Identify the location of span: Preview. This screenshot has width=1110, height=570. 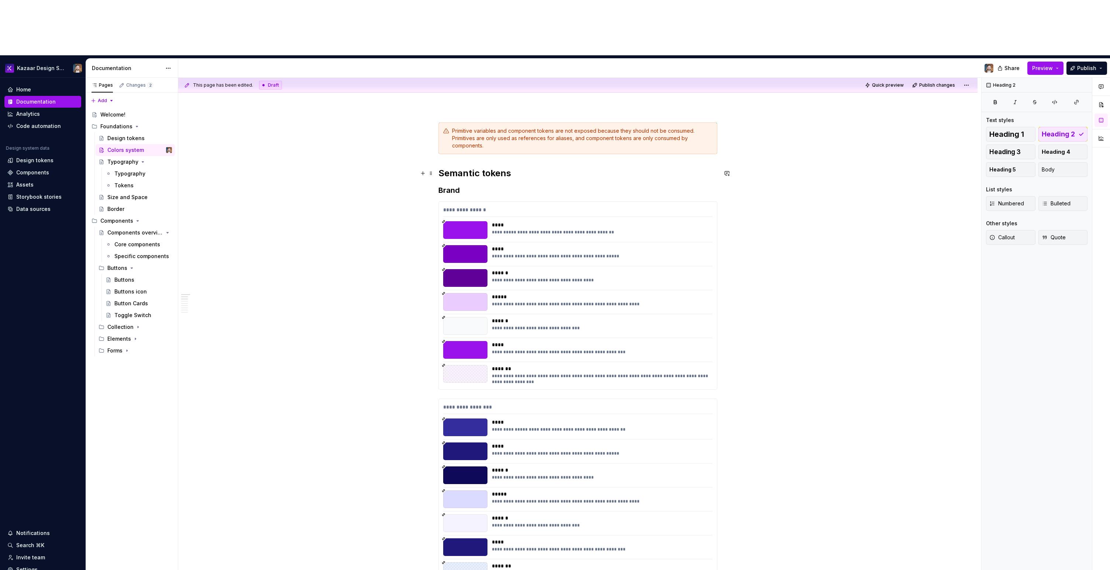
(1042, 68).